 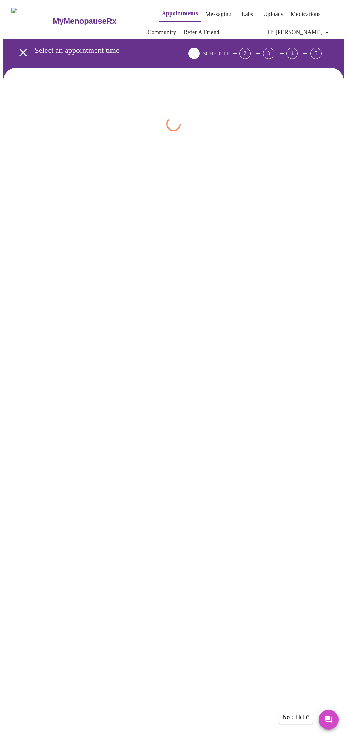 What do you see at coordinates (180, 13) in the screenshot?
I see `a: Appointments` at bounding box center [180, 13].